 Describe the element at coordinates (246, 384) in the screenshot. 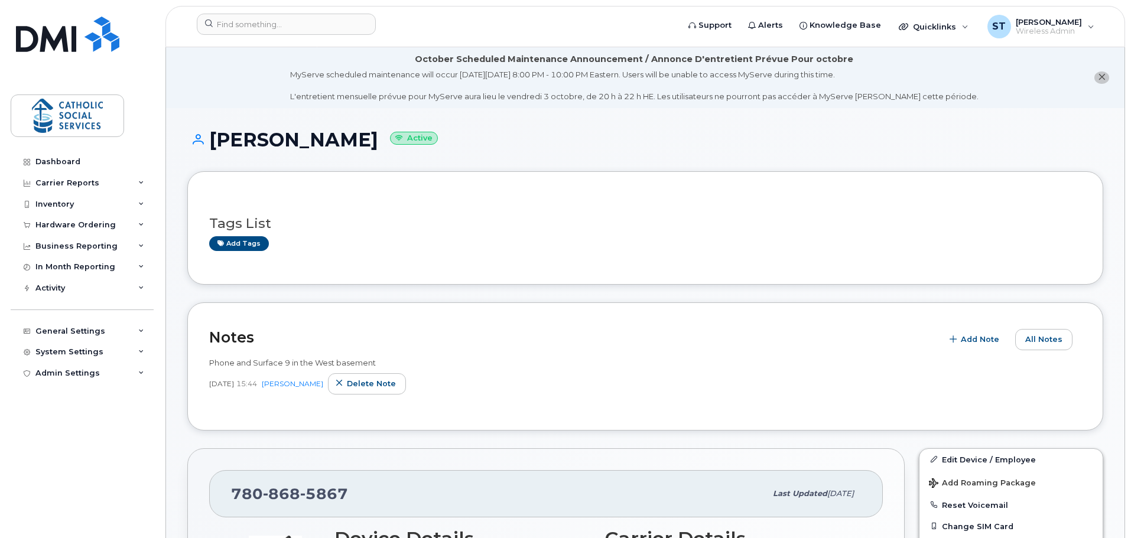

I see `span: 15:44` at that location.